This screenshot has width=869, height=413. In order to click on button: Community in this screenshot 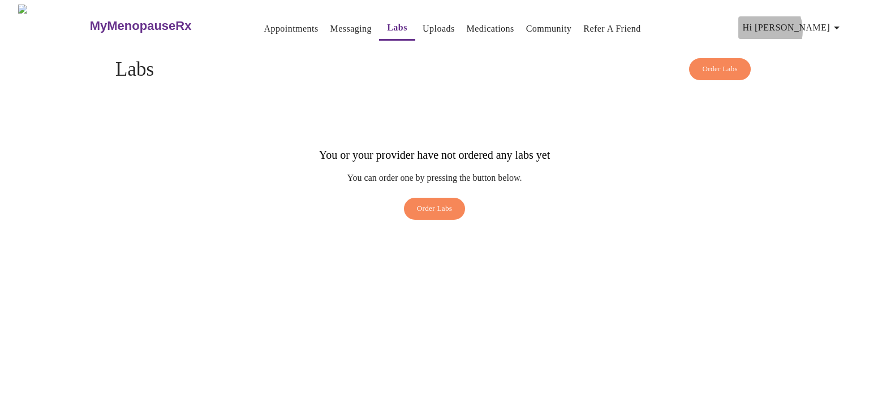, I will do `click(549, 29)`.